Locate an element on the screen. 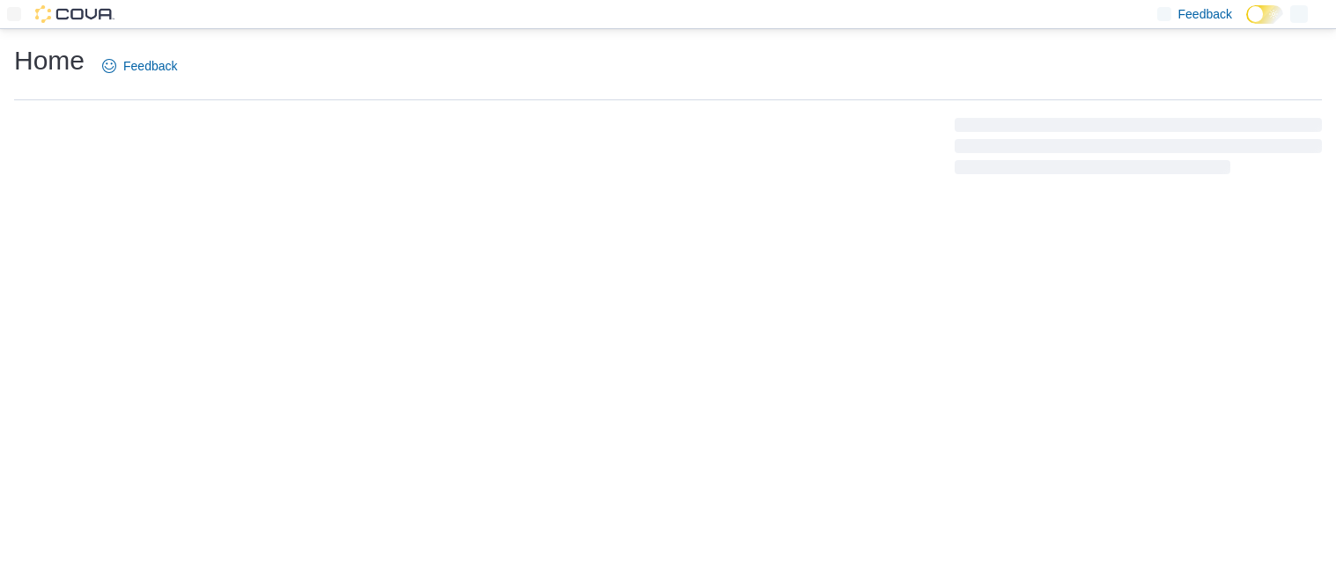 The width and height of the screenshot is (1336, 585). span: Dark Mode is located at coordinates (1246, 24).